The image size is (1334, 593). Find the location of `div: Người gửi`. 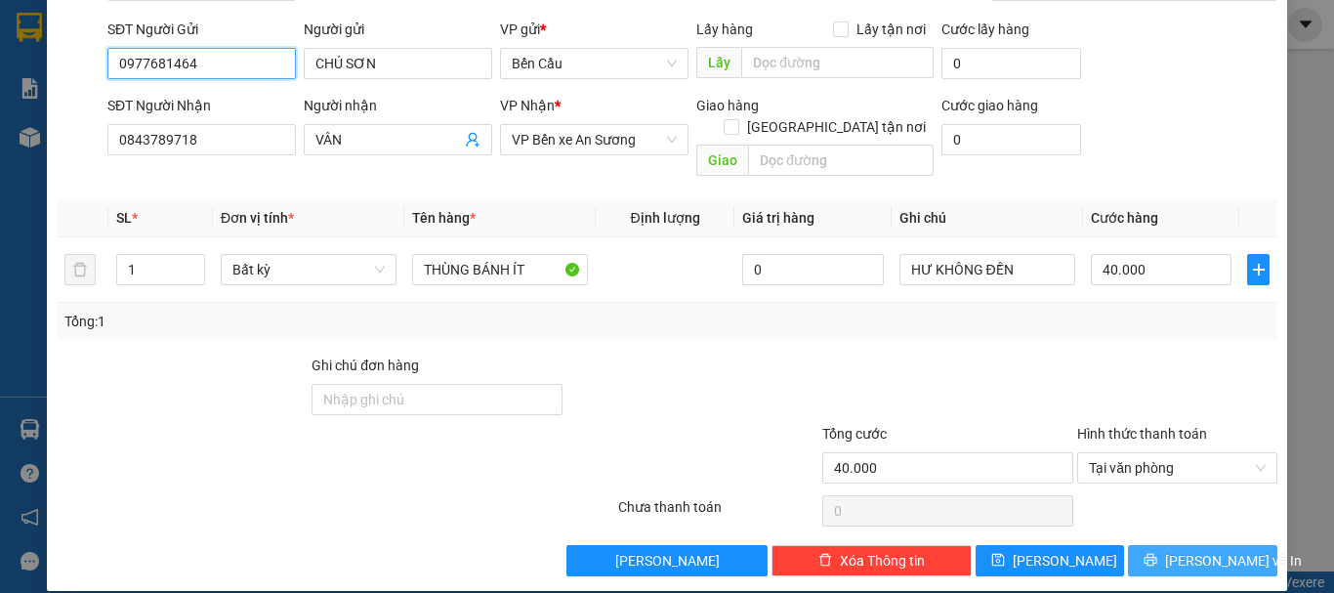

div: Người gửi is located at coordinates (398, 29).